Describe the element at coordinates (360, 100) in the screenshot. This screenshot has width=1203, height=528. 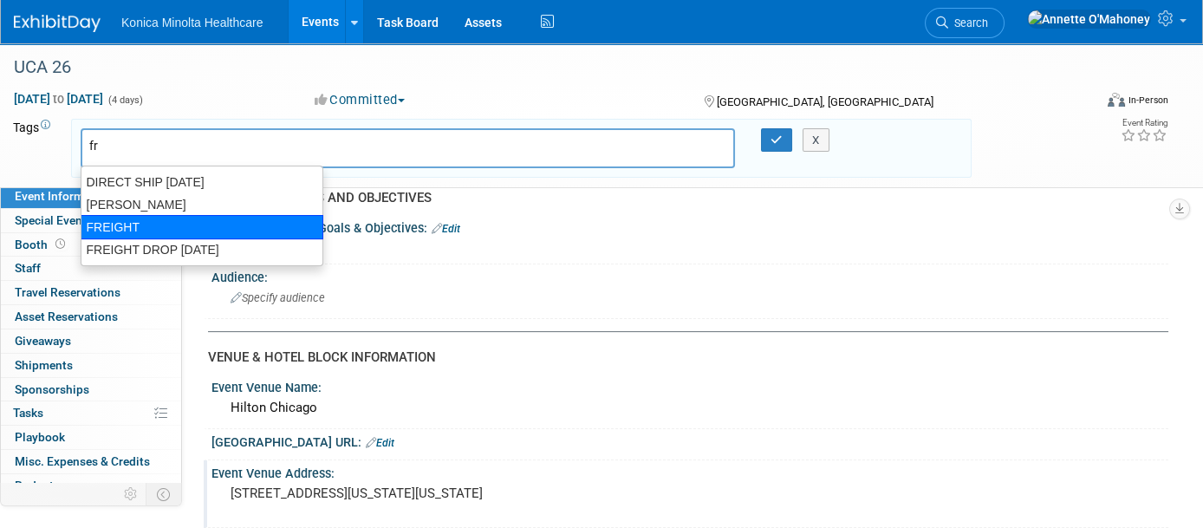
I see `button: Committed` at that location.